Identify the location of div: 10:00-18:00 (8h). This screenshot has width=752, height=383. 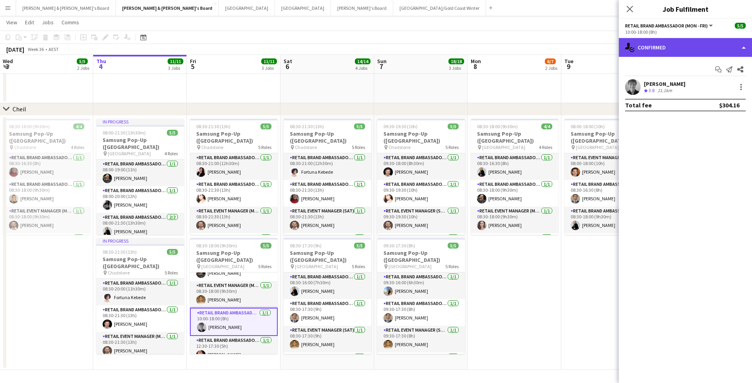
(685, 32).